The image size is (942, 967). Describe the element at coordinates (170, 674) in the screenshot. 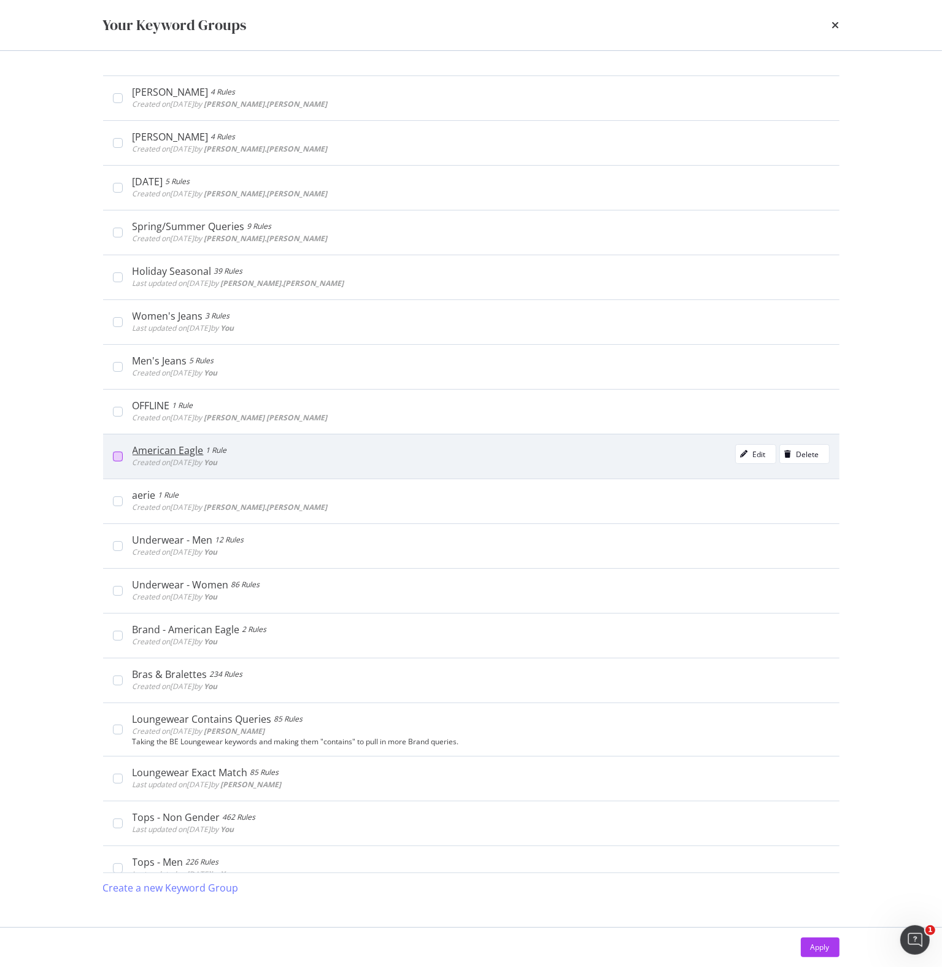

I see `div: Bras & Bralettes` at that location.